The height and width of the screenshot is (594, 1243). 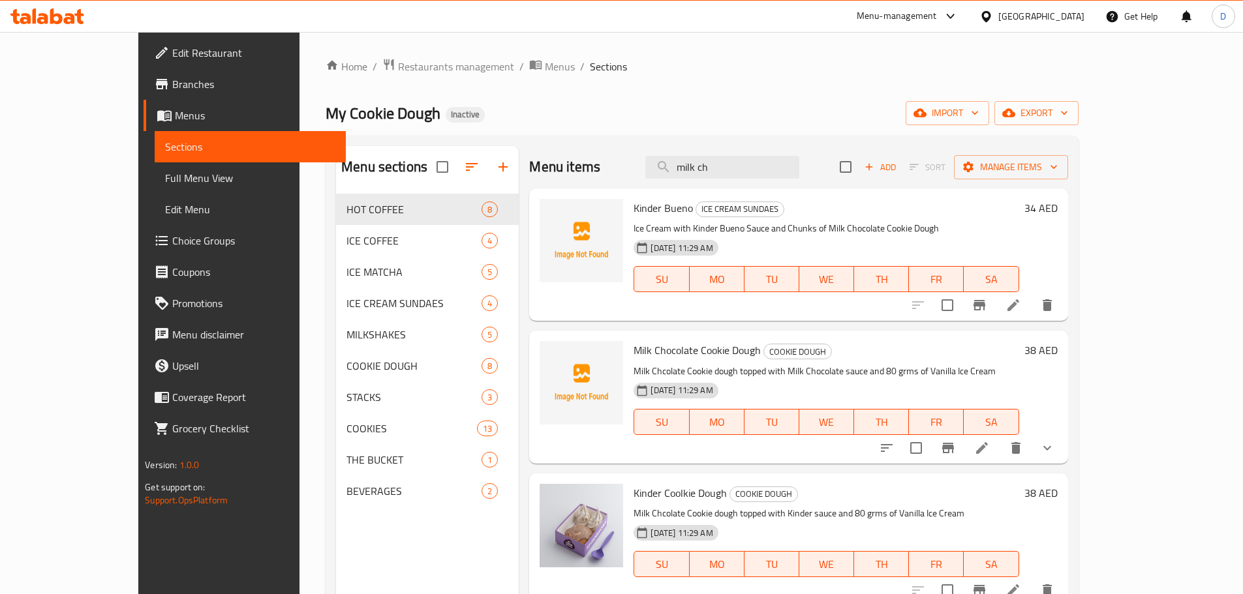 I want to click on img: Kinder Coolkie Dough, so click(x=581, y=526).